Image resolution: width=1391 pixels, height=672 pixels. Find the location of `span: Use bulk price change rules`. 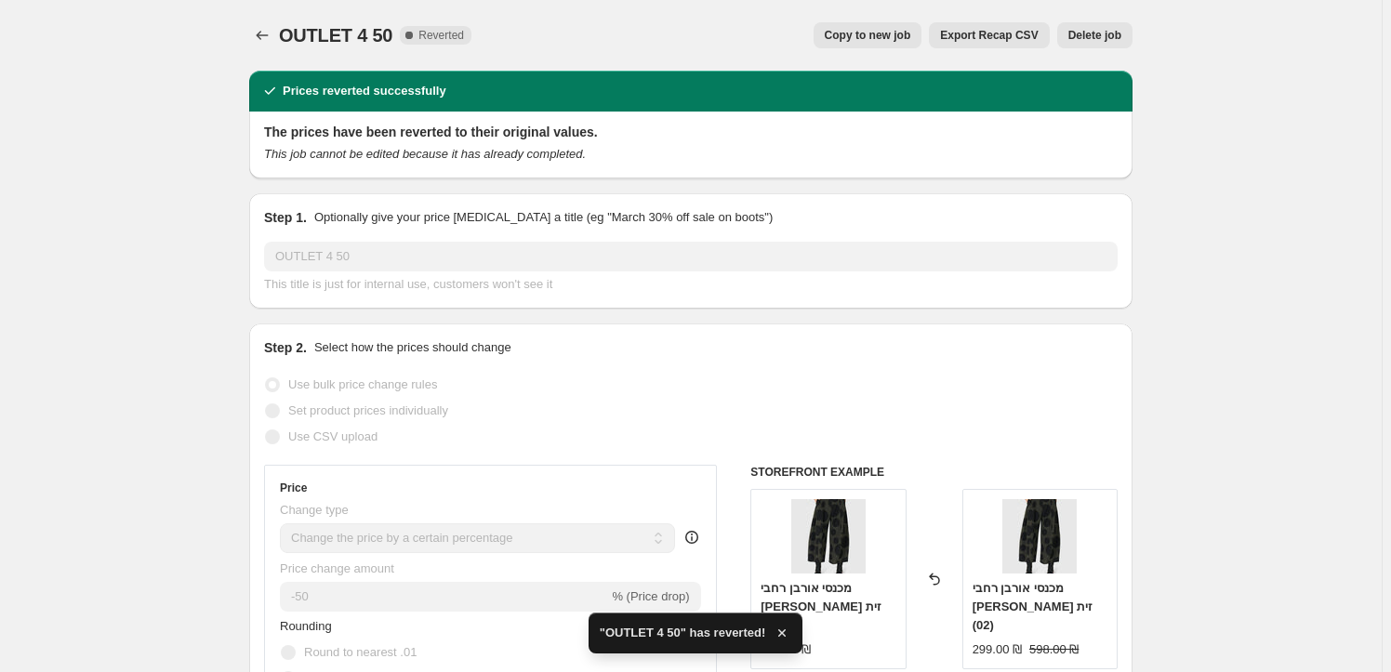

span: Use bulk price change rules is located at coordinates (363, 384).